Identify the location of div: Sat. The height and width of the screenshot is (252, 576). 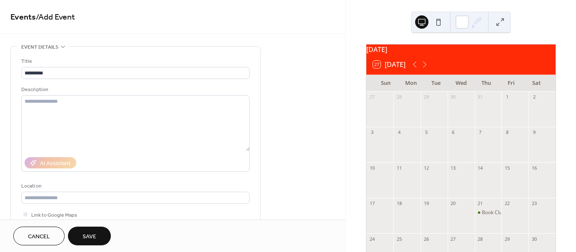
(536, 83).